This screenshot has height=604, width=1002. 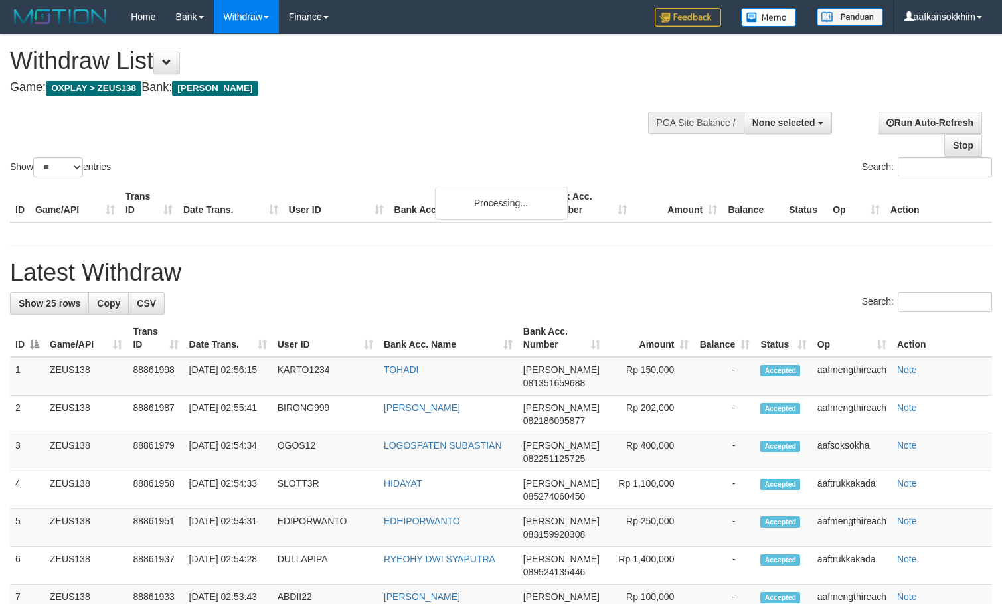 I want to click on td: 1, so click(x=27, y=377).